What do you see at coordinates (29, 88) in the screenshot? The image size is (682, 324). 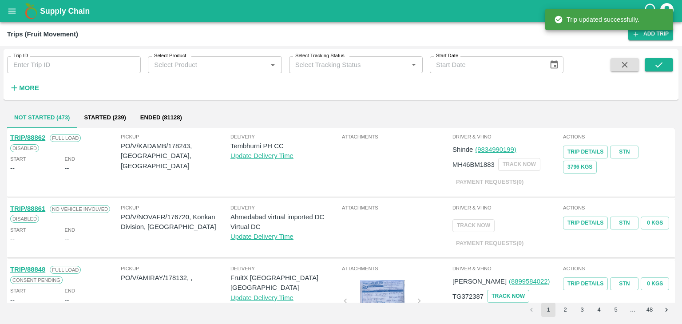 I see `strong: More` at bounding box center [29, 88].